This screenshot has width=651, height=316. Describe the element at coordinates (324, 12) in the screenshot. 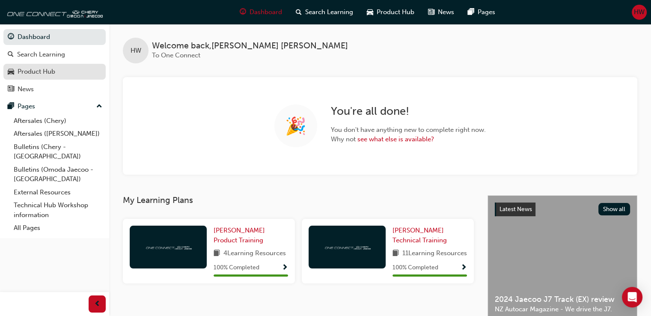

I see `a: search-iconSearch Learning` at that location.